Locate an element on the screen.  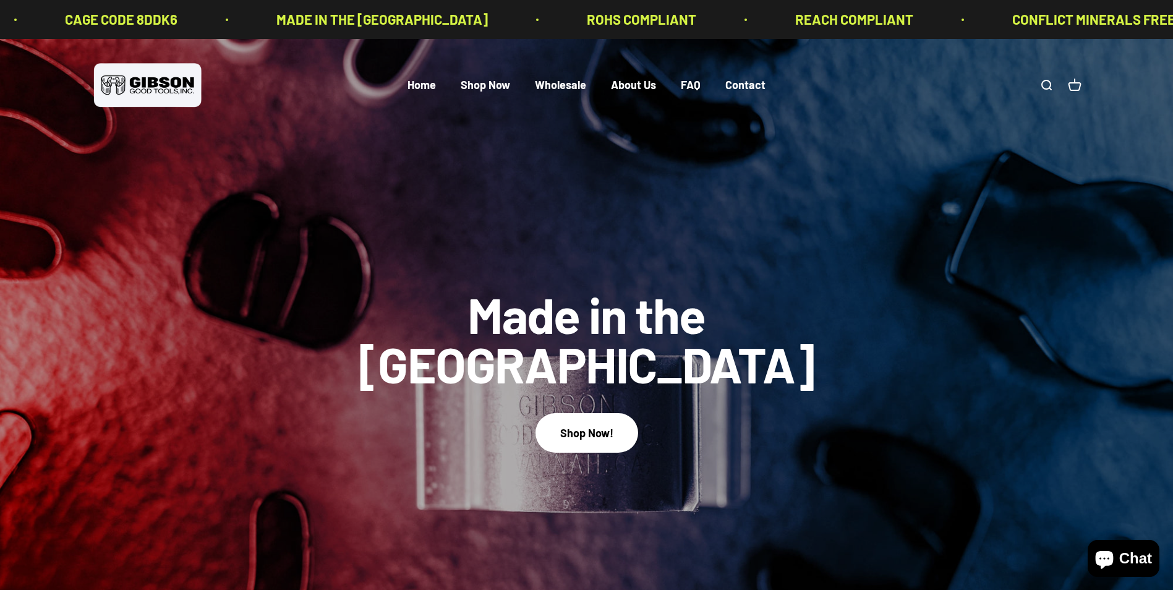
p: CAGE CODE 8DDK6 is located at coordinates (120, 19).